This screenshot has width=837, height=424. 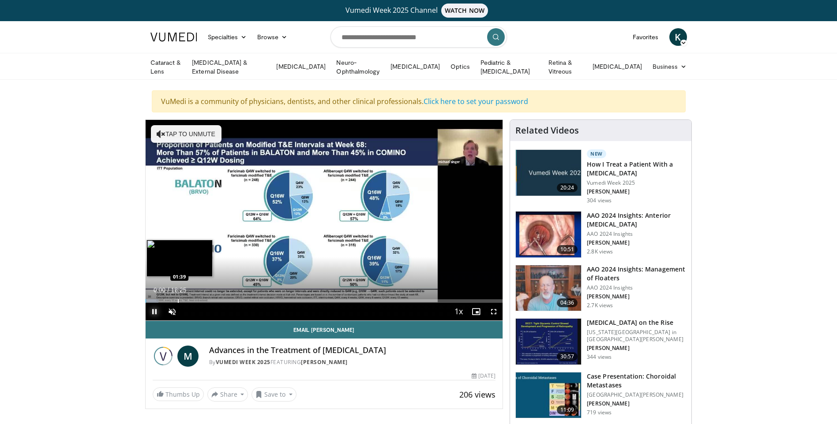 What do you see at coordinates (188, 357) in the screenshot?
I see `a: M` at bounding box center [188, 357].